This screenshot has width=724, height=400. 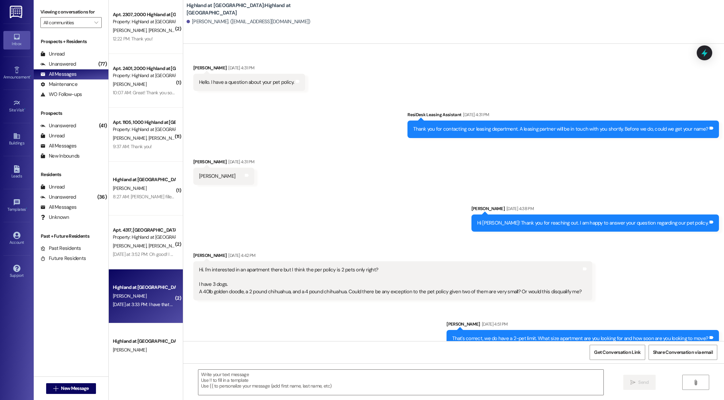 What do you see at coordinates (132, 147) in the screenshot?
I see `div: 9:37 AM: Thank you!` at bounding box center [132, 147].